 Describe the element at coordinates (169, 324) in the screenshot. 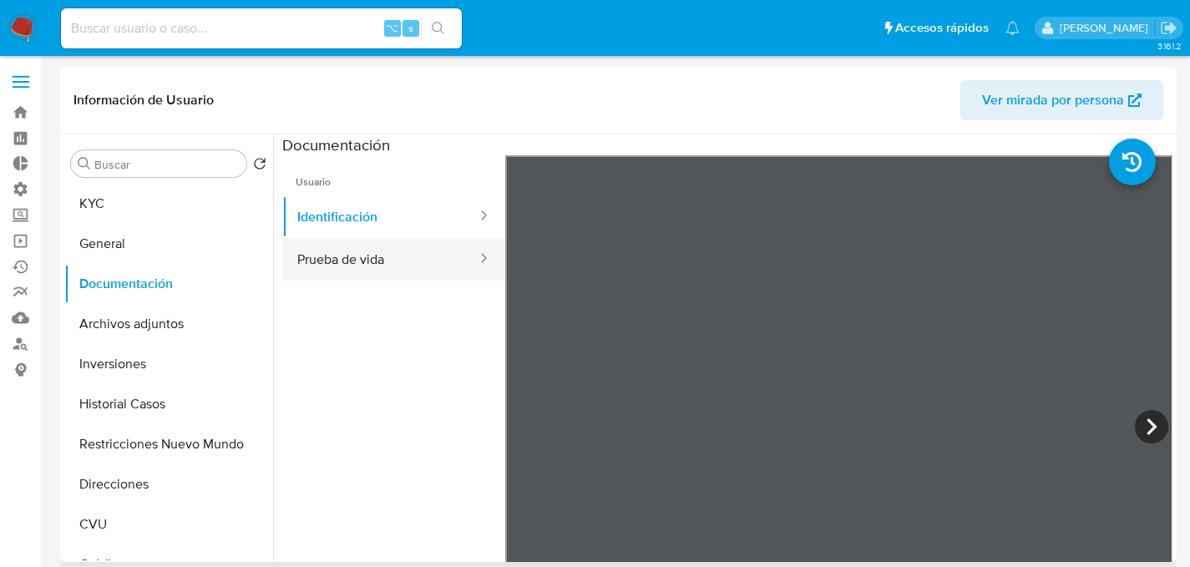

I see `button: Archivos adjuntos` at that location.